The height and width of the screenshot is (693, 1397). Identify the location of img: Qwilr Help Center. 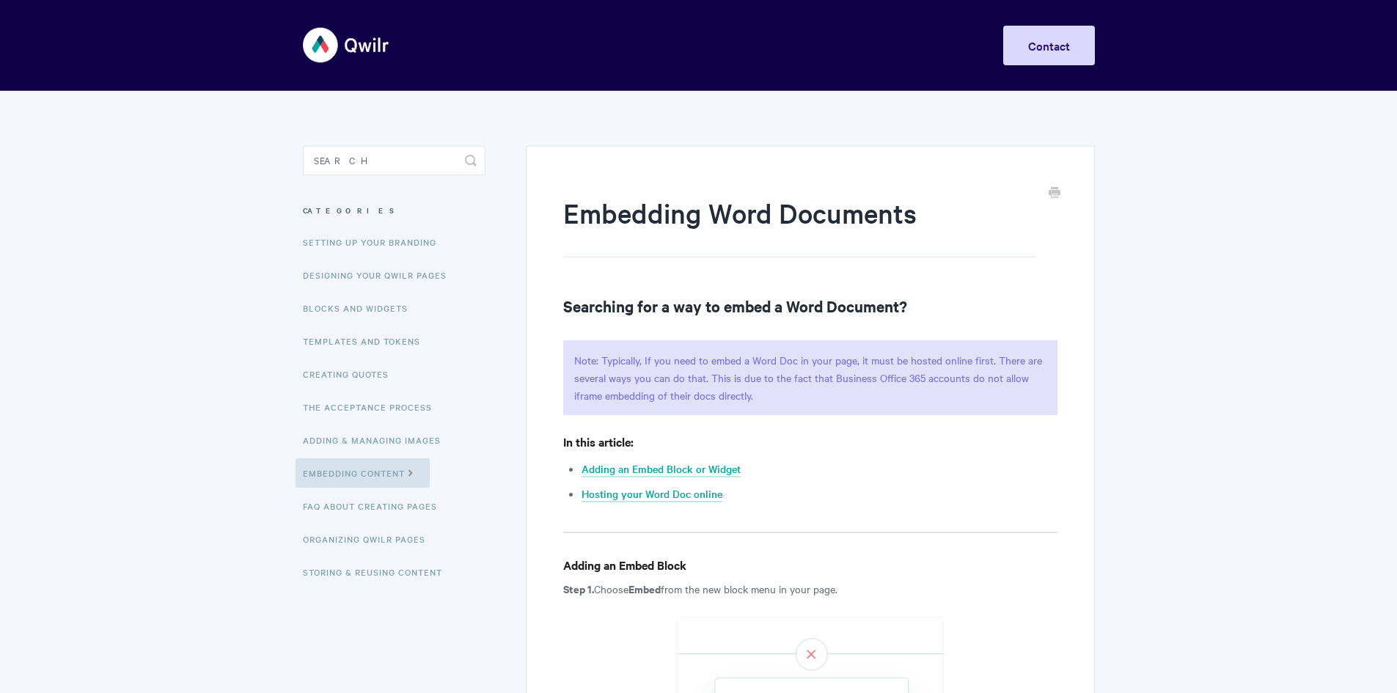
(346, 45).